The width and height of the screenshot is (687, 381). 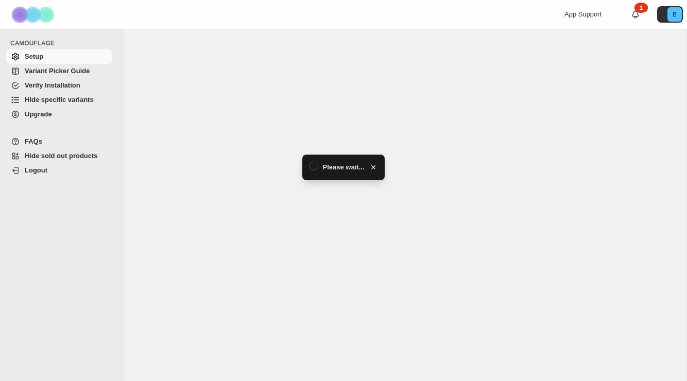 What do you see at coordinates (38, 114) in the screenshot?
I see `span: Upgrade` at bounding box center [38, 114].